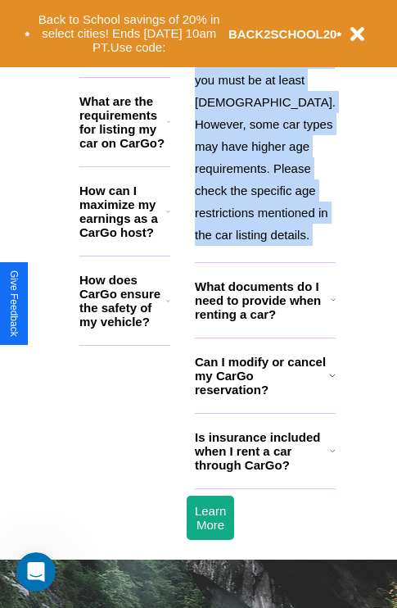 The image size is (397, 608). Describe the element at coordinates (210, 518) in the screenshot. I see `button: Learn More` at that location.